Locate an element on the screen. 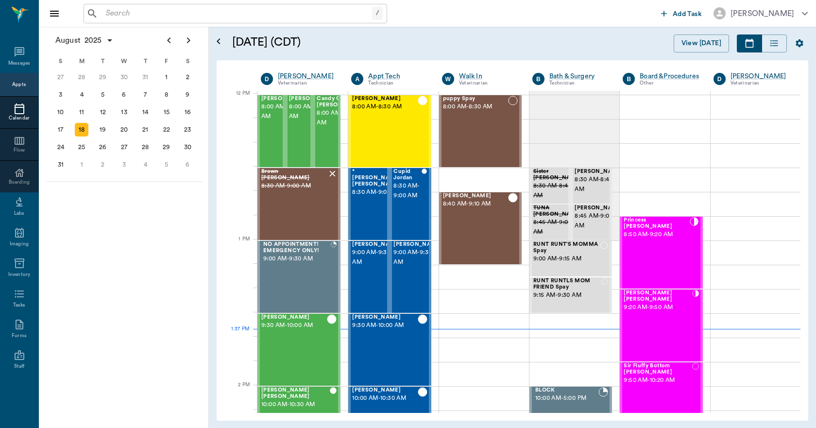  div: Wednesday, August 27, 2025 is located at coordinates (124, 147).